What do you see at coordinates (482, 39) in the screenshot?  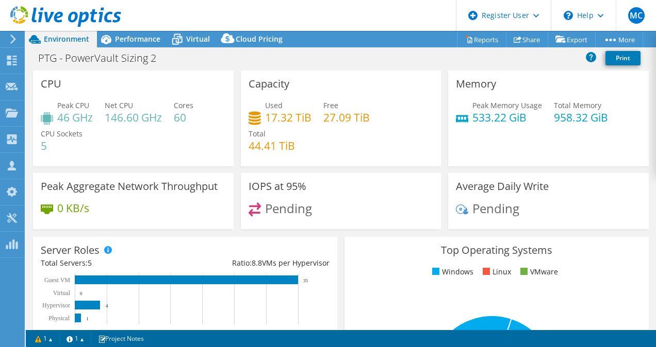 I see `a: Reports` at bounding box center [482, 39].